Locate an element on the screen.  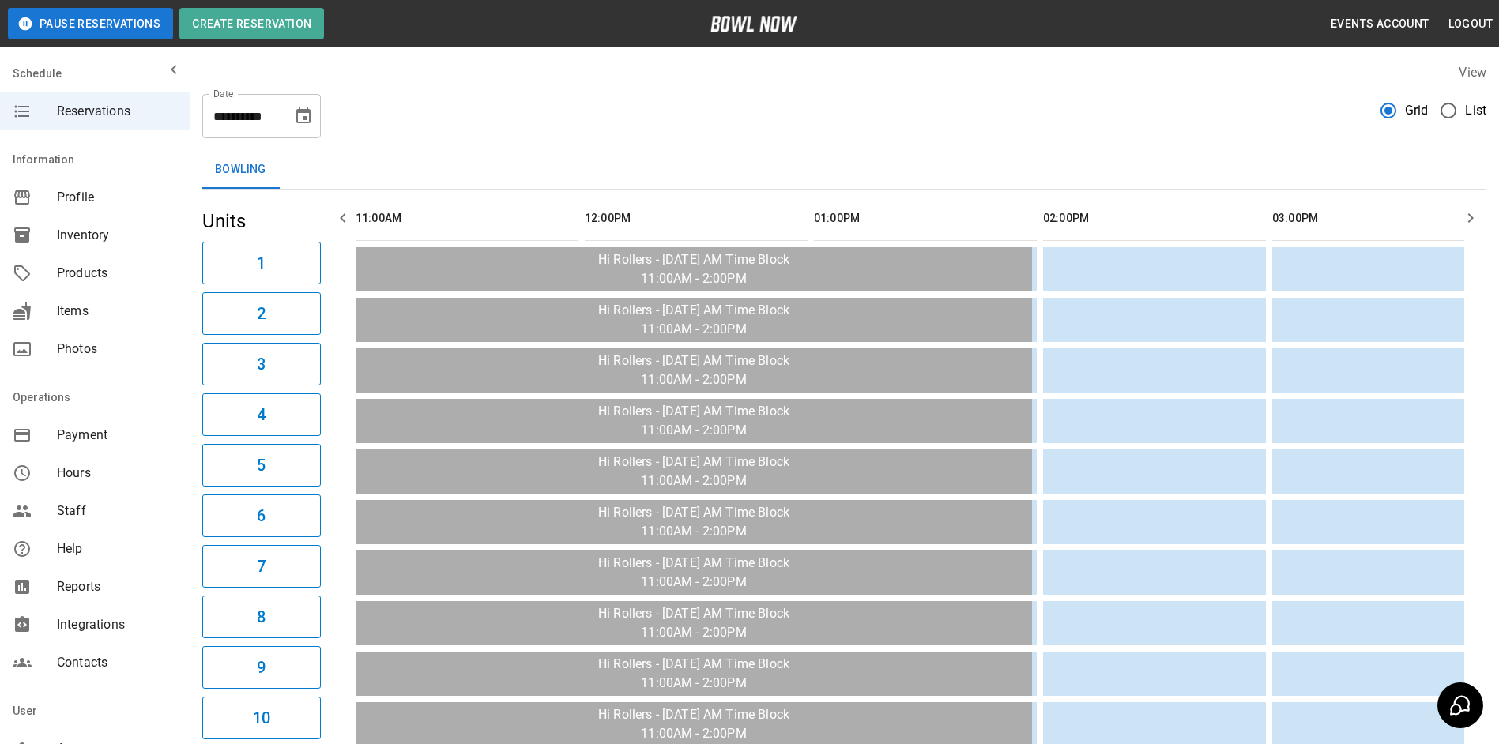
span: Products is located at coordinates (117, 273).